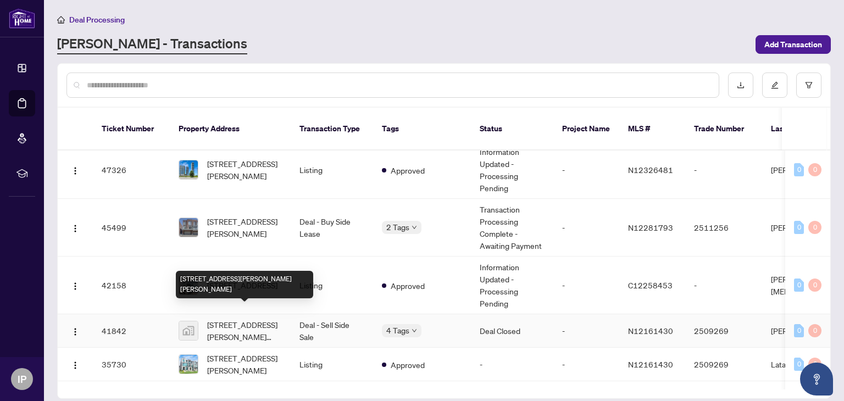  What do you see at coordinates (586, 129) in the screenshot?
I see `th: Project Name` at bounding box center [586, 129].